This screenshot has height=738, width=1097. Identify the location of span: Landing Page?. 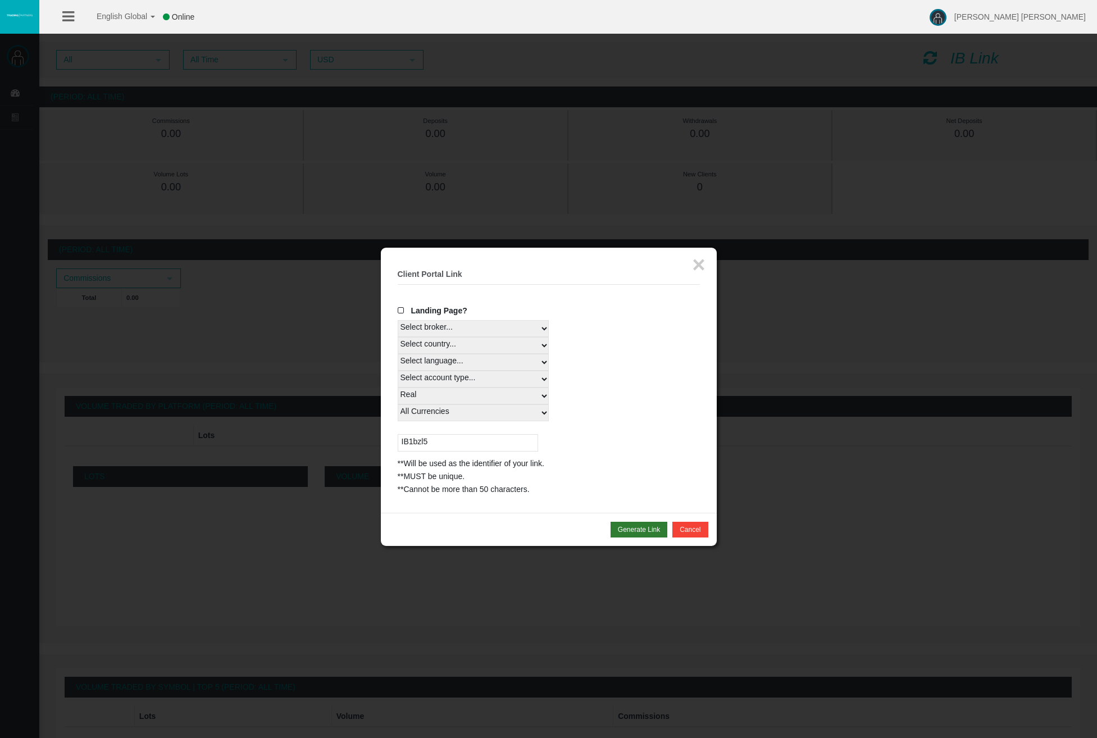
(439, 311).